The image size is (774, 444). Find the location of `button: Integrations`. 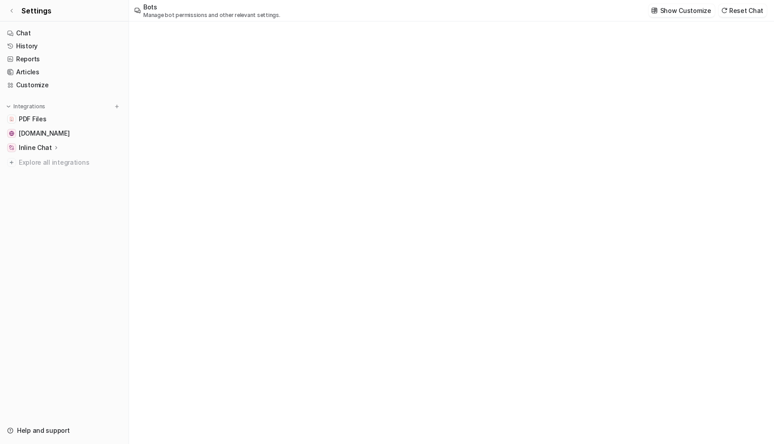

button: Integrations is located at coordinates (26, 107).